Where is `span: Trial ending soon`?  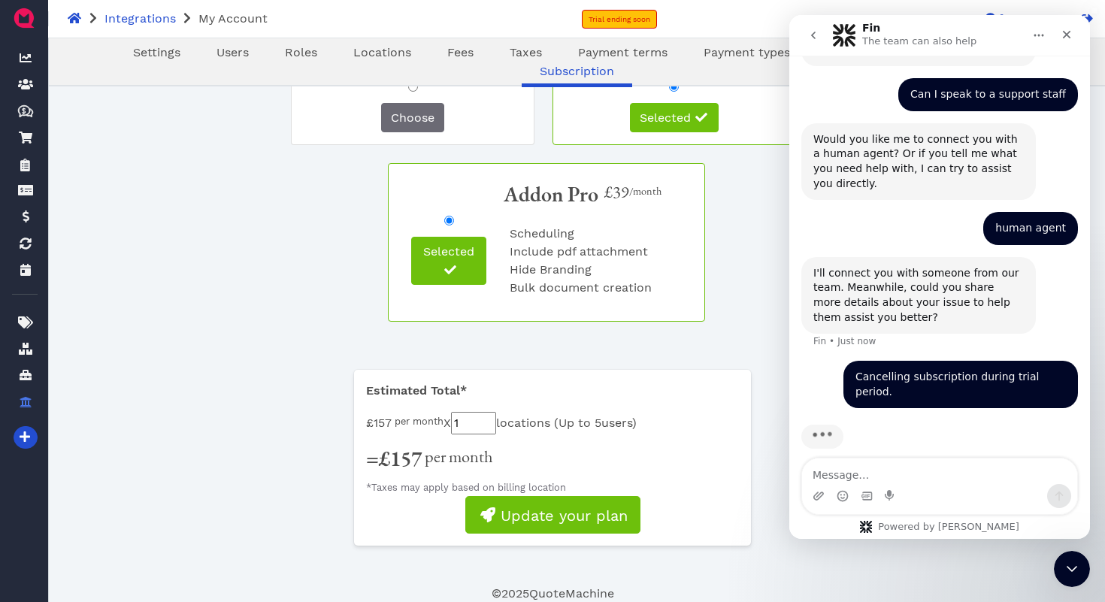
span: Trial ending soon is located at coordinates (619, 19).